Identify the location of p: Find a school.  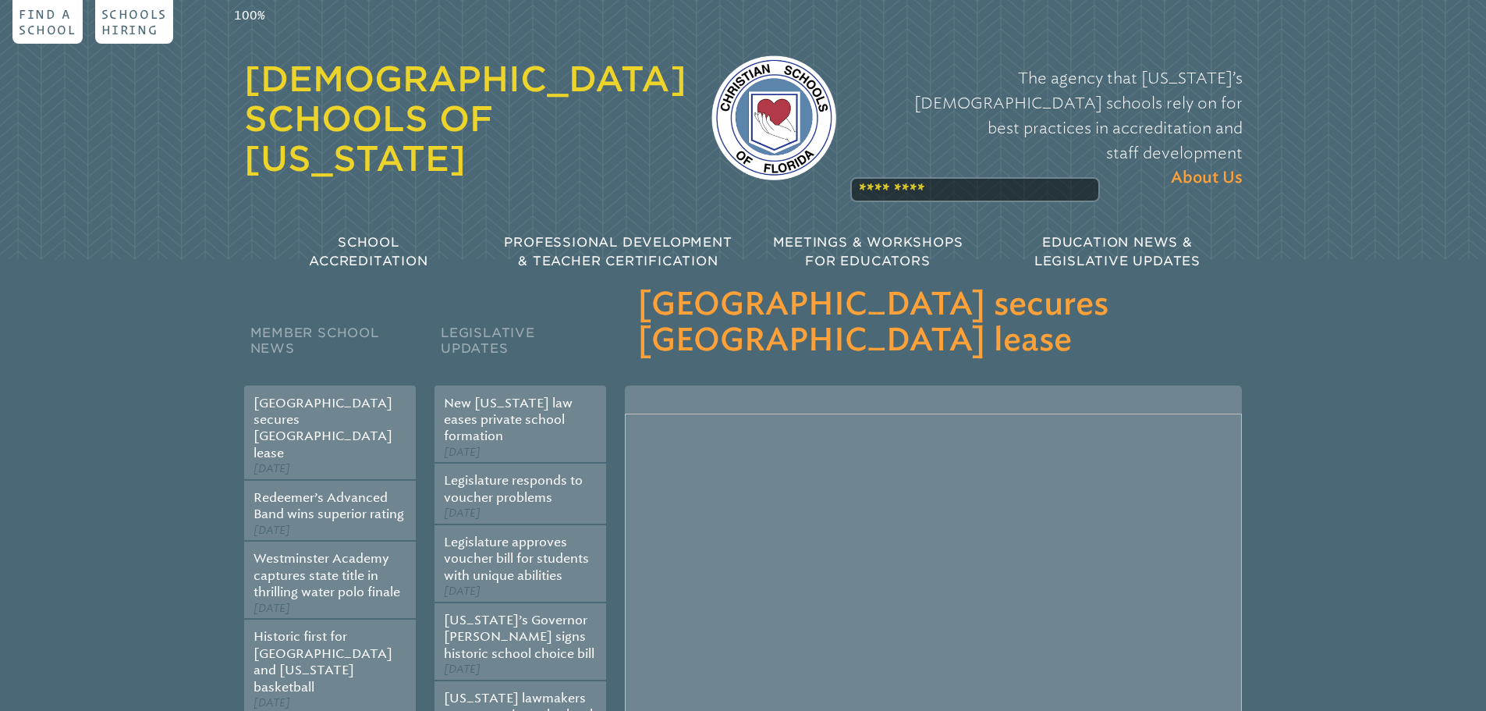
(48, 22).